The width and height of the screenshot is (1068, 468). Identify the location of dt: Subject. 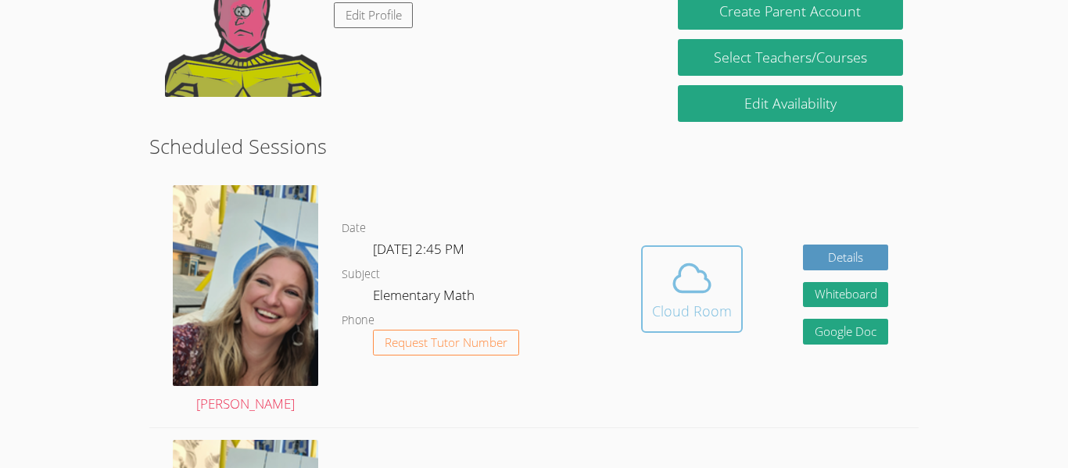
(361, 274).